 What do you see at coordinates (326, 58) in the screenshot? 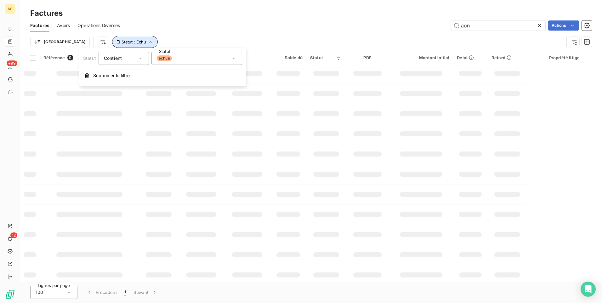
I see `div: Statut` at bounding box center [326, 58].